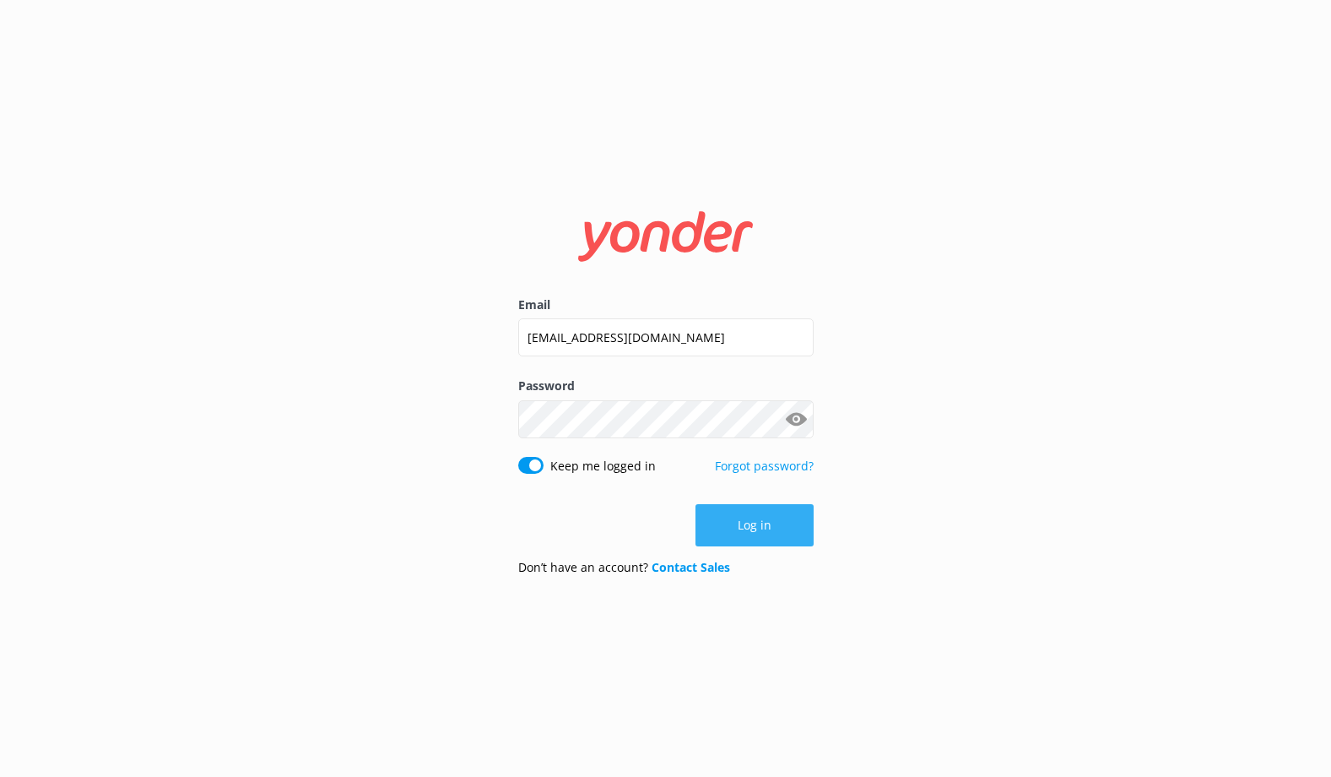 Image resolution: width=1331 pixels, height=777 pixels. I want to click on button: Log in, so click(755, 525).